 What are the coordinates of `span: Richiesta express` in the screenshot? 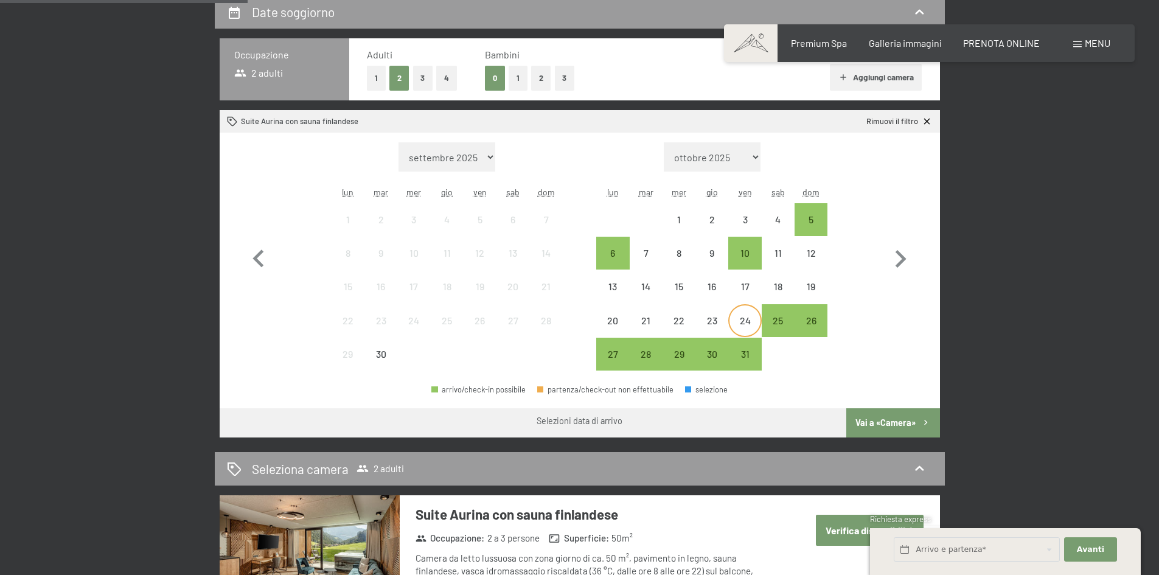 It's located at (900, 519).